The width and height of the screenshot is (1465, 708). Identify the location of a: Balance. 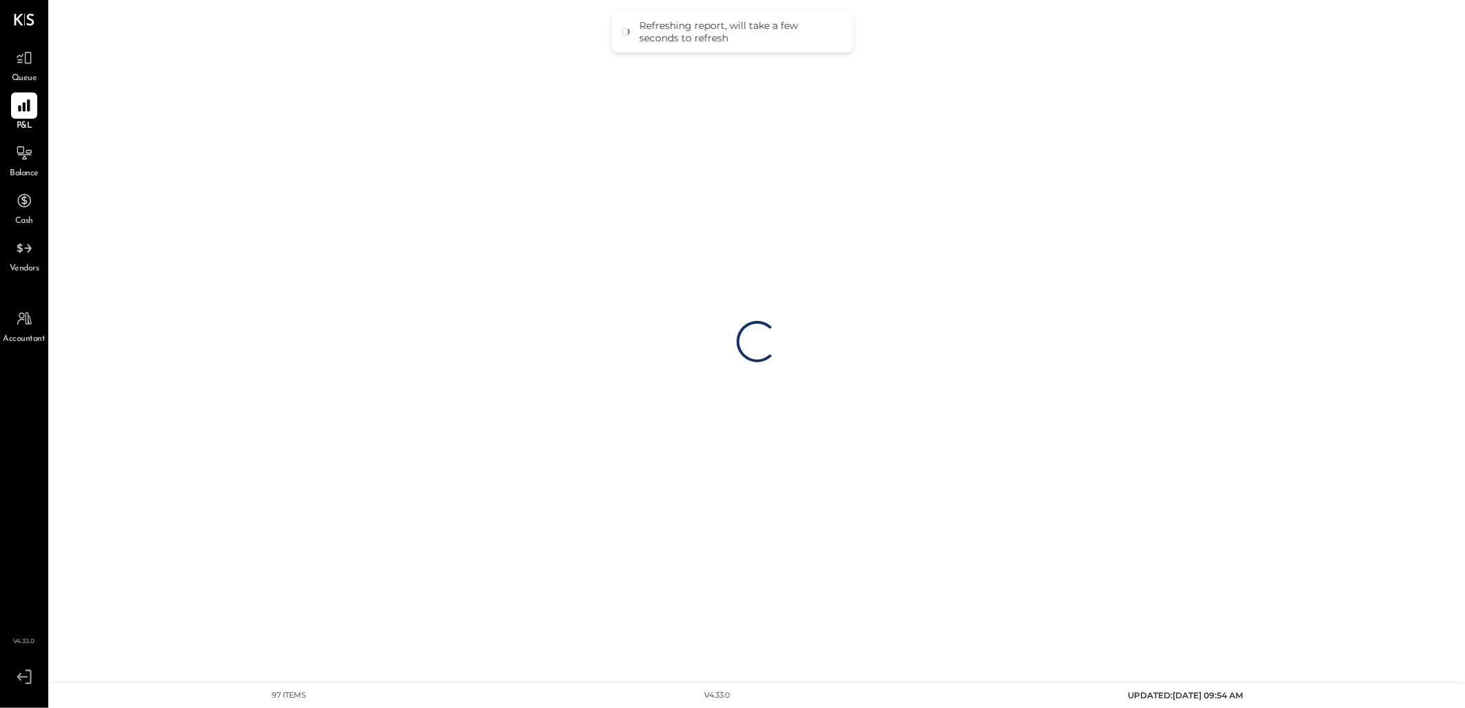
(24, 160).